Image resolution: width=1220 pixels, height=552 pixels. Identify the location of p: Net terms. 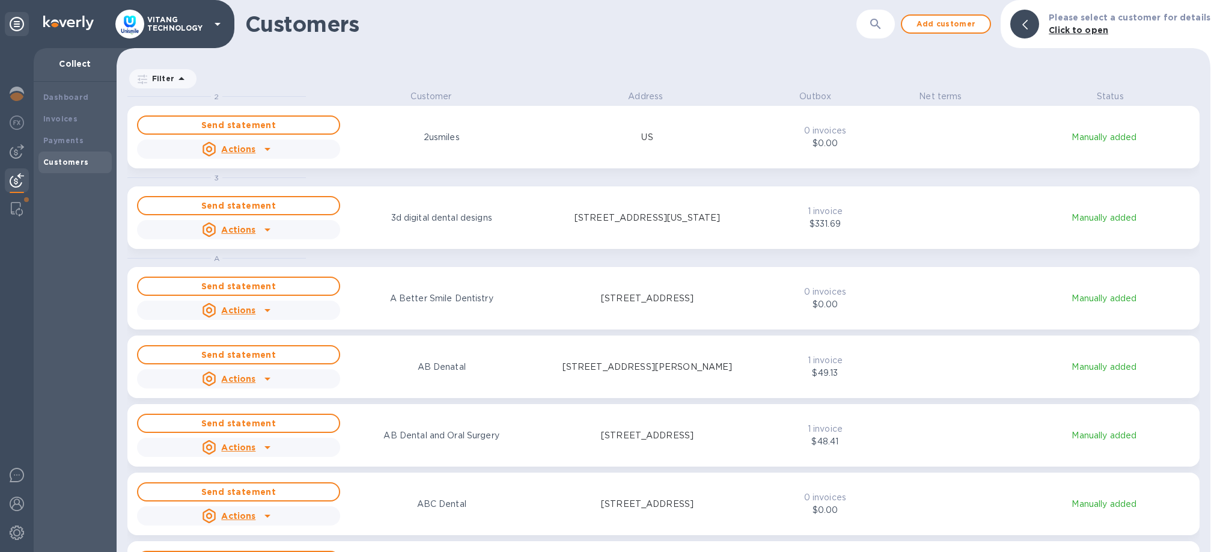
(940, 96).